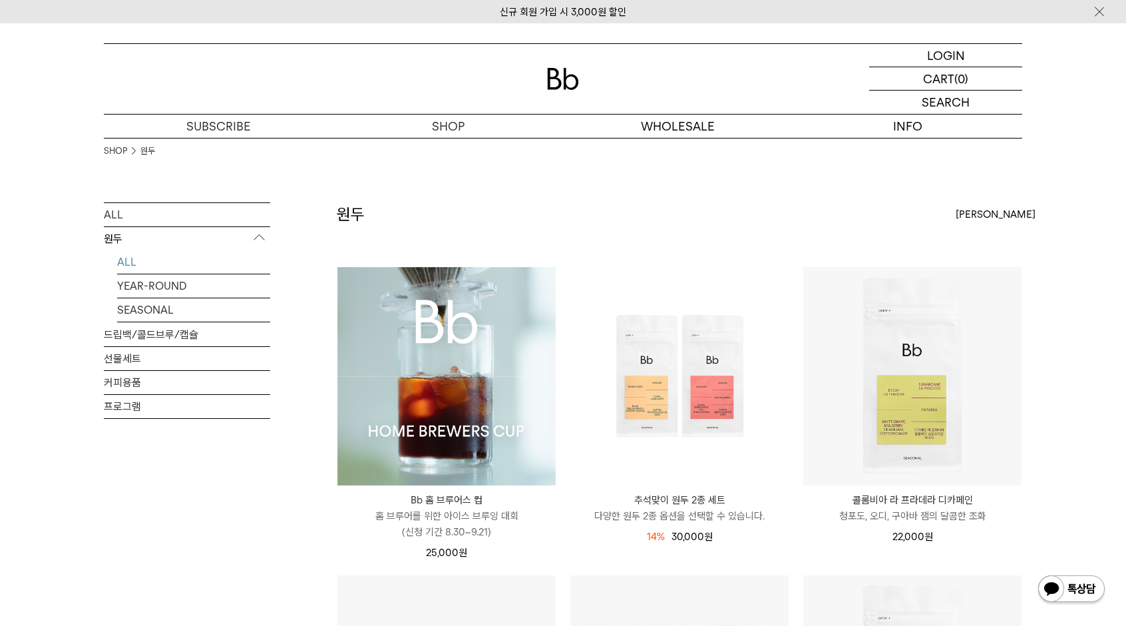  What do you see at coordinates (680, 516) in the screenshot?
I see `p: 다양한 원두 2종 옵션을 선택할 수 있습니다.` at bounding box center [680, 516].